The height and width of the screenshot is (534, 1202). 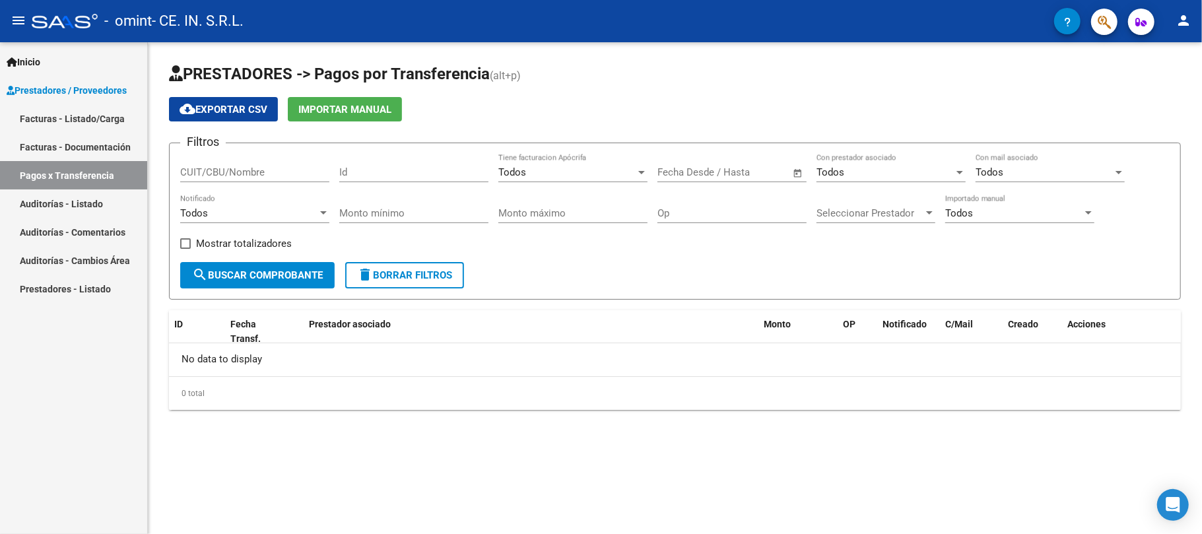 I want to click on datatable-header-cell: Fecha Transf., so click(x=255, y=332).